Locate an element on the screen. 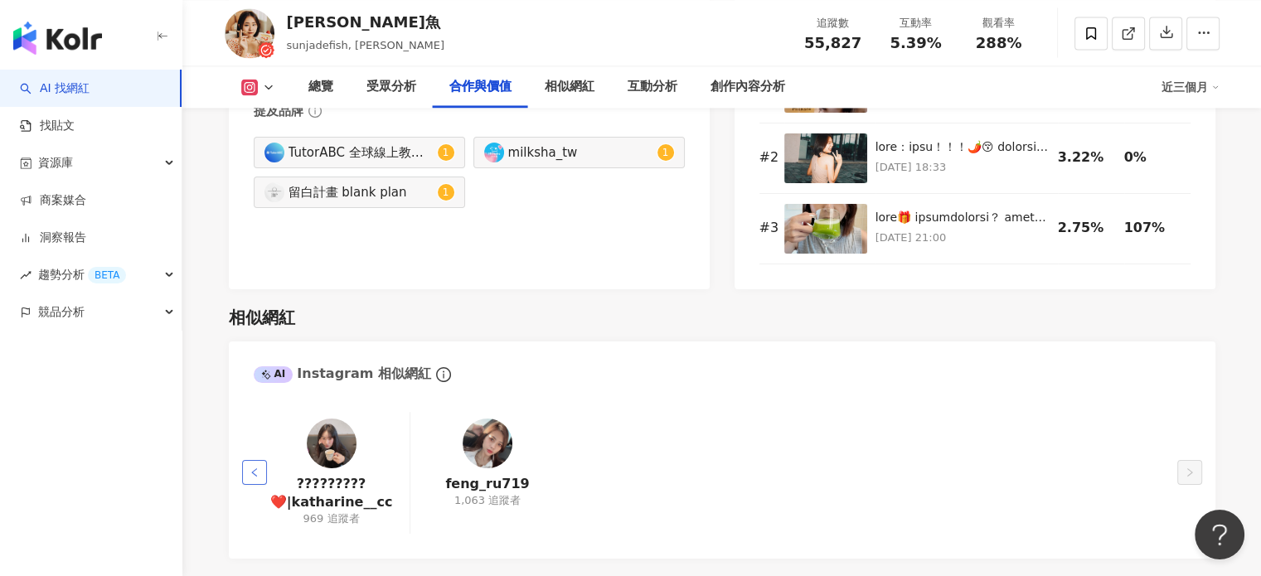 This screenshot has width=1261, height=576. a: searchAI 找網紅 is located at coordinates (55, 89).